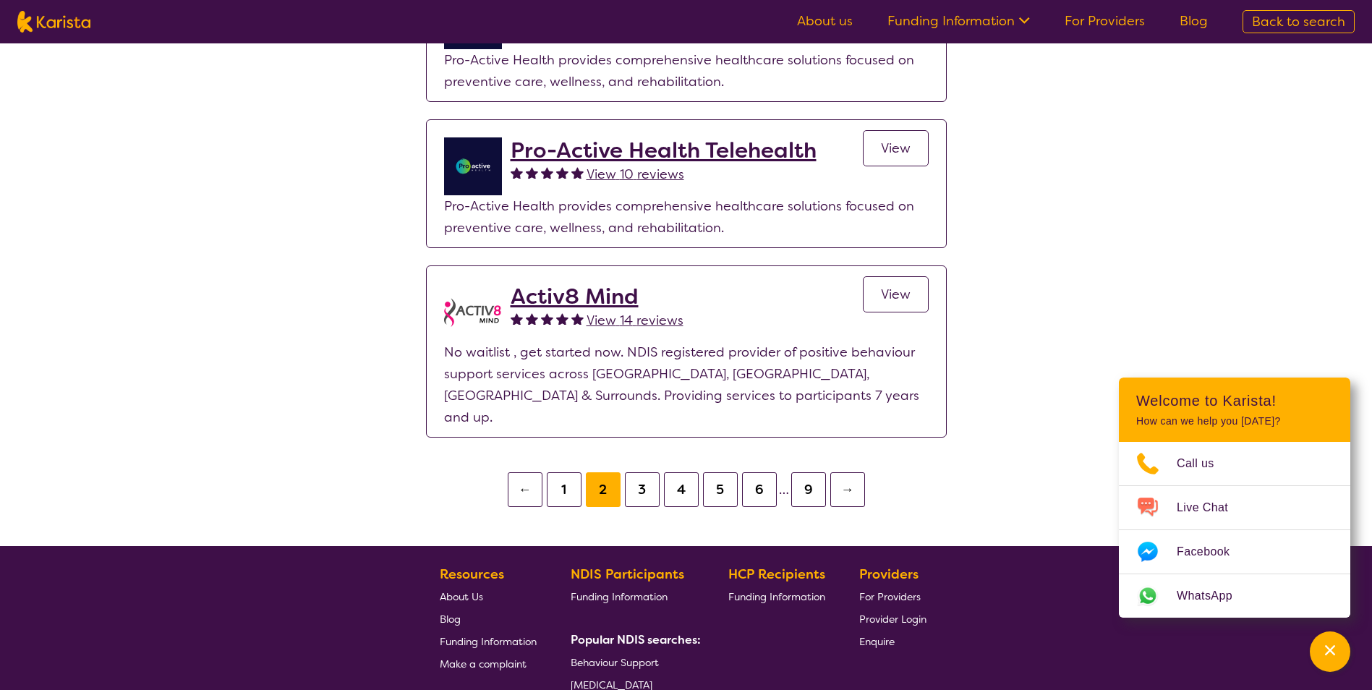  Describe the element at coordinates (636, 639) in the screenshot. I see `b: Popular NDIS searches:` at that location.